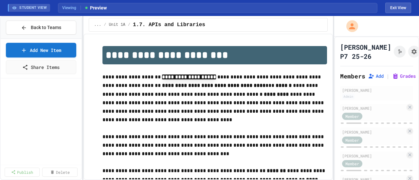 The height and width of the screenshot is (180, 419). What do you see at coordinates (71, 8) in the screenshot?
I see `span: Viewing` at bounding box center [71, 8].